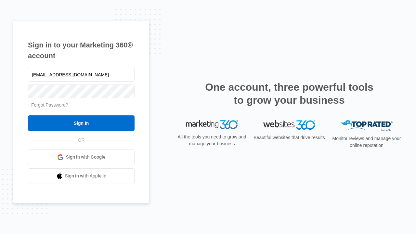  Describe the element at coordinates (289, 125) in the screenshot. I see `img: Websites 360` at that location.